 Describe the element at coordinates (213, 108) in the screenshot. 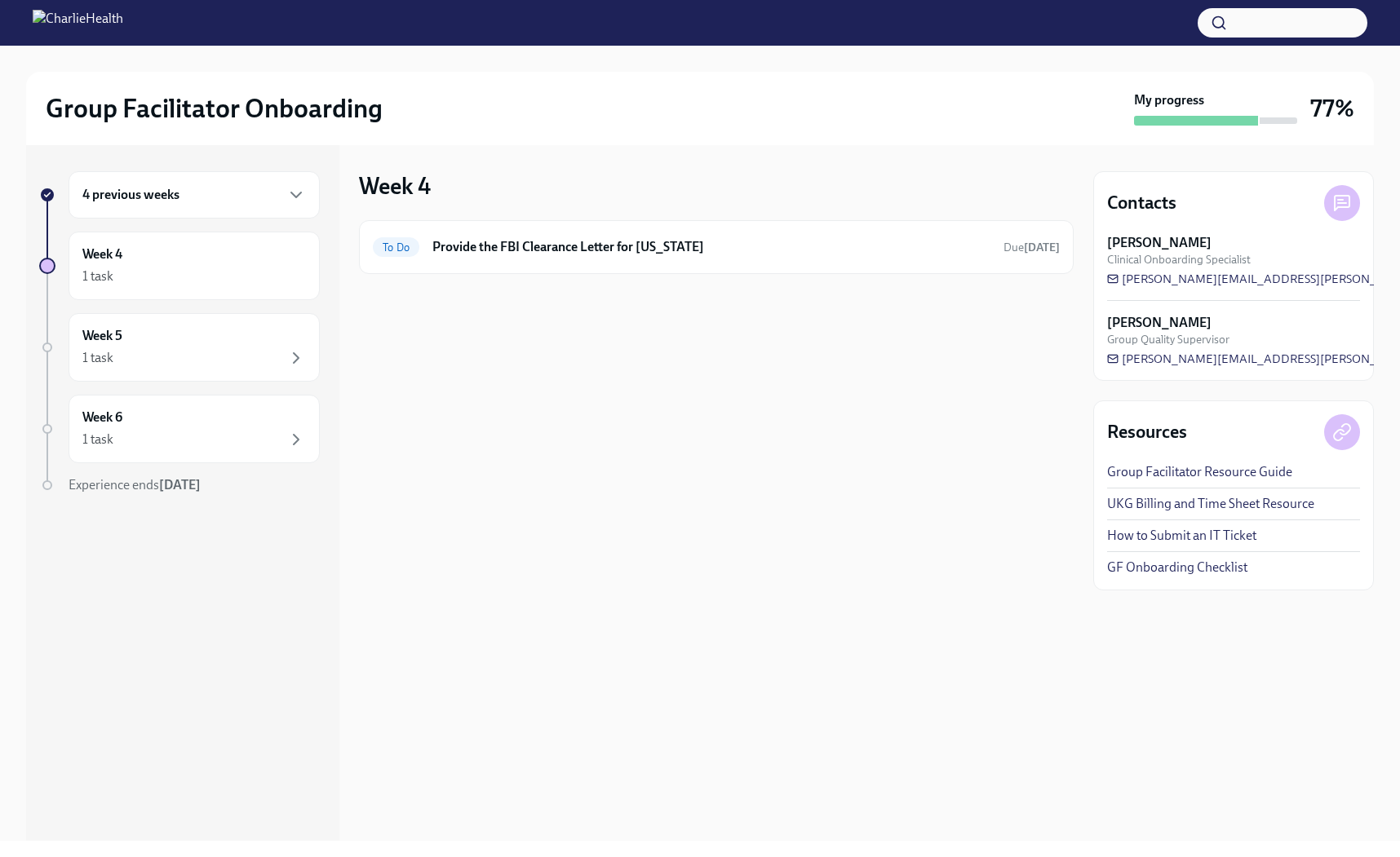

I see `h2: Group Facilitator Onboarding` at that location.